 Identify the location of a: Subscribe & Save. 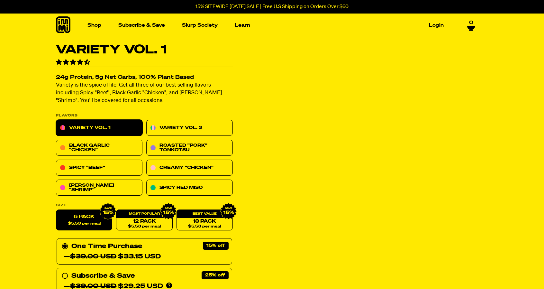
(141, 25).